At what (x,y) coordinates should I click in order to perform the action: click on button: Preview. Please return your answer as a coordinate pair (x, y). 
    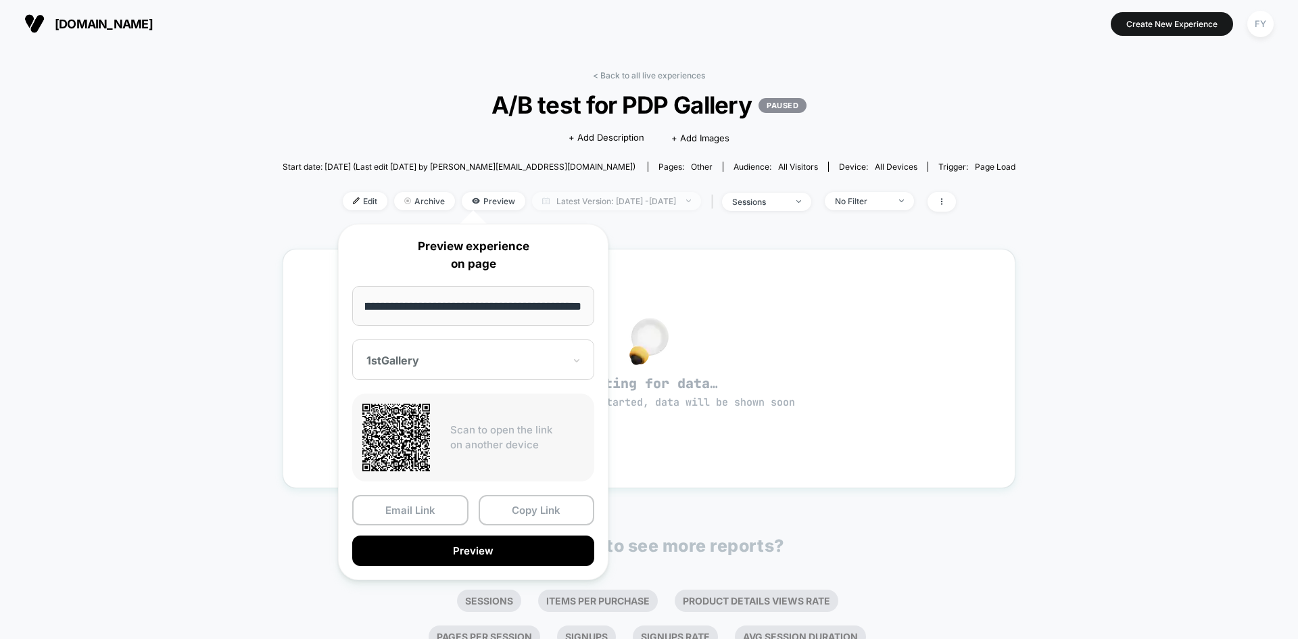
    Looking at the image, I should click on (473, 550).